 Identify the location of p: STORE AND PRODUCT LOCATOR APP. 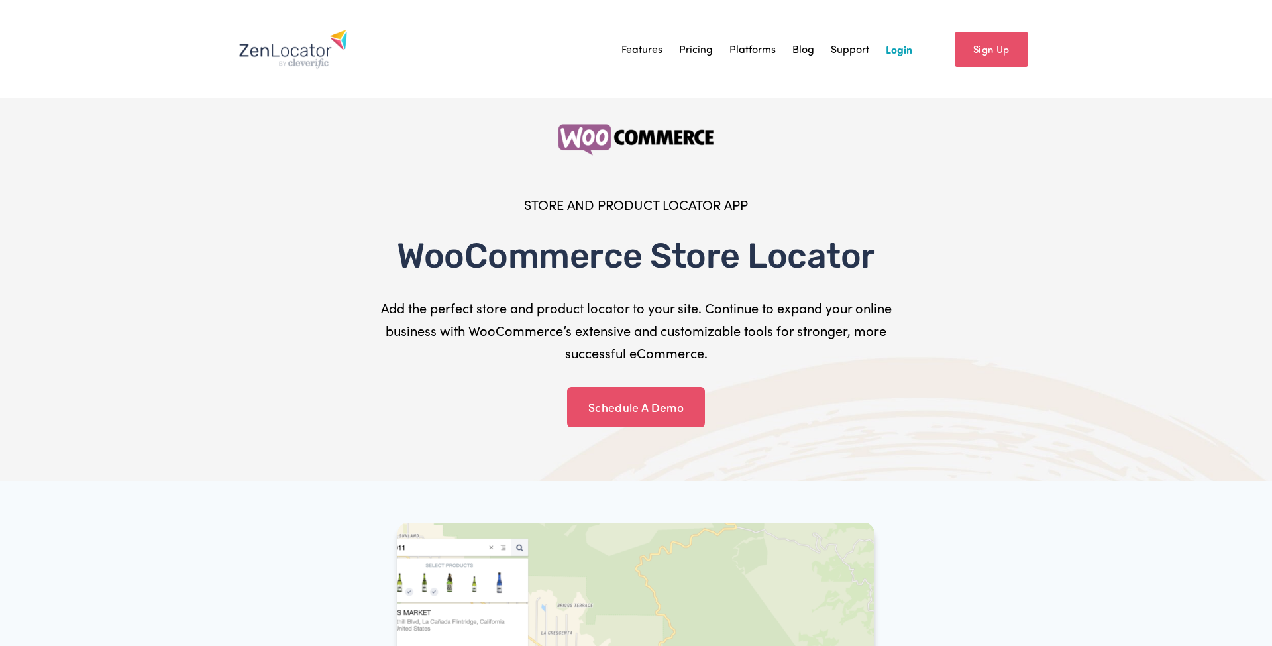
(636, 205).